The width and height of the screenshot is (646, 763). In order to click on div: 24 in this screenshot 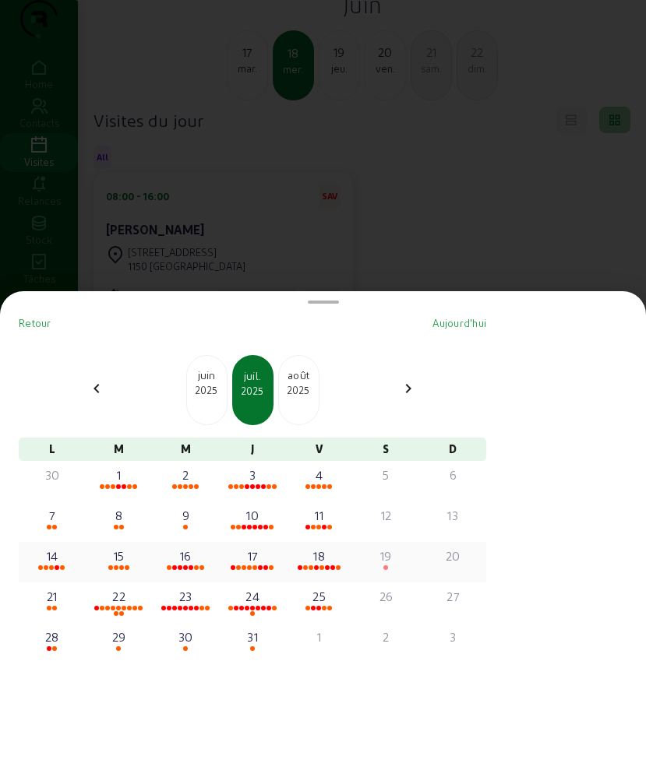, I will do `click(252, 596)`.